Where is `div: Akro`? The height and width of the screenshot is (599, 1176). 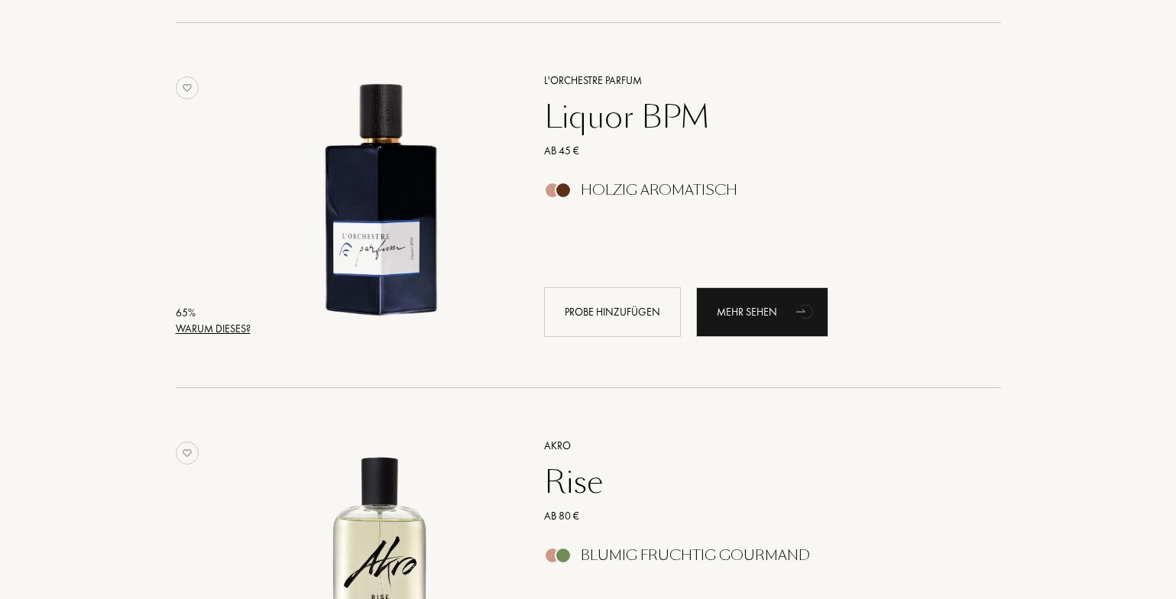 div: Akro is located at coordinates (755, 445).